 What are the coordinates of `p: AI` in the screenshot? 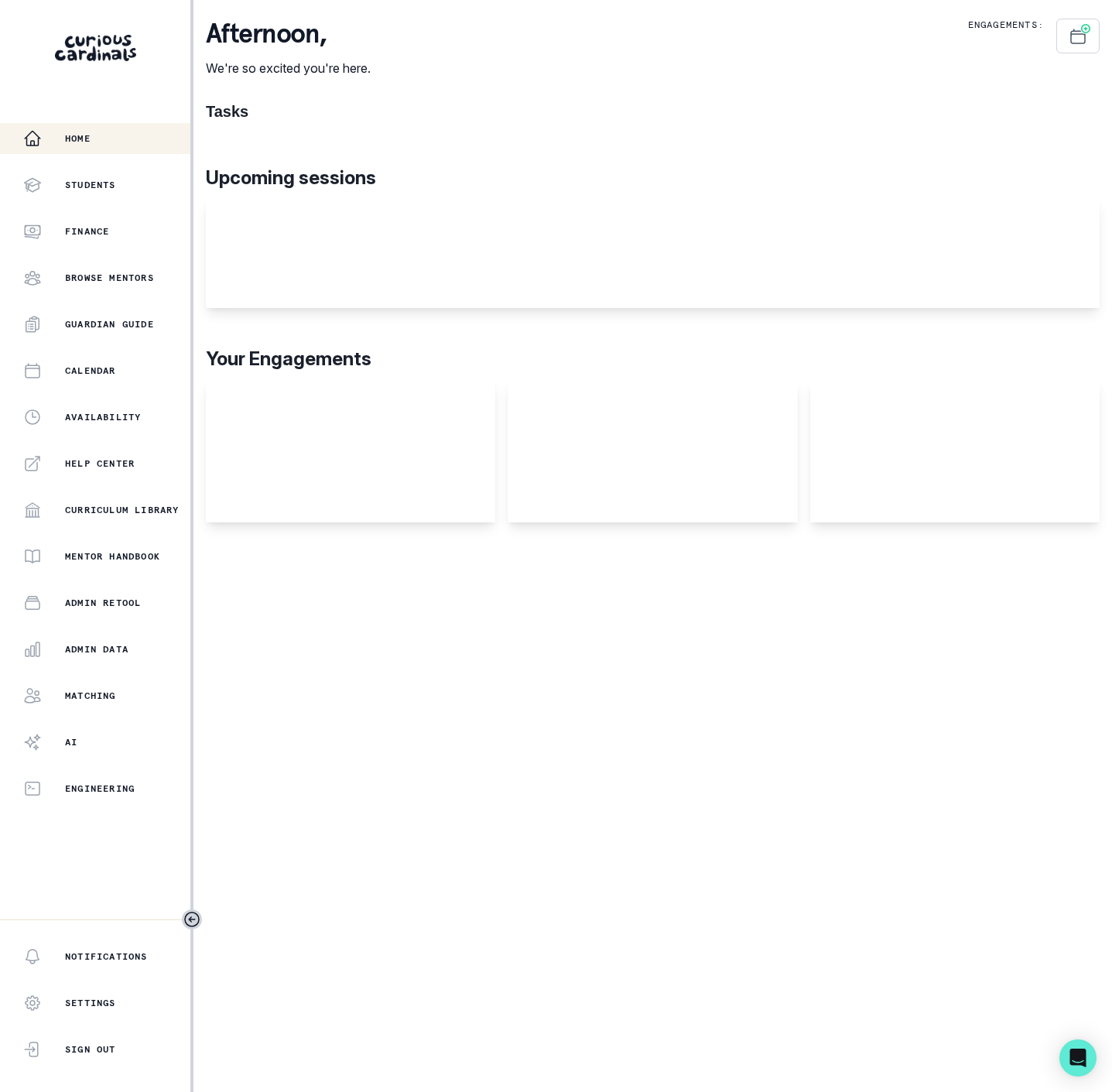 It's located at (71, 742).